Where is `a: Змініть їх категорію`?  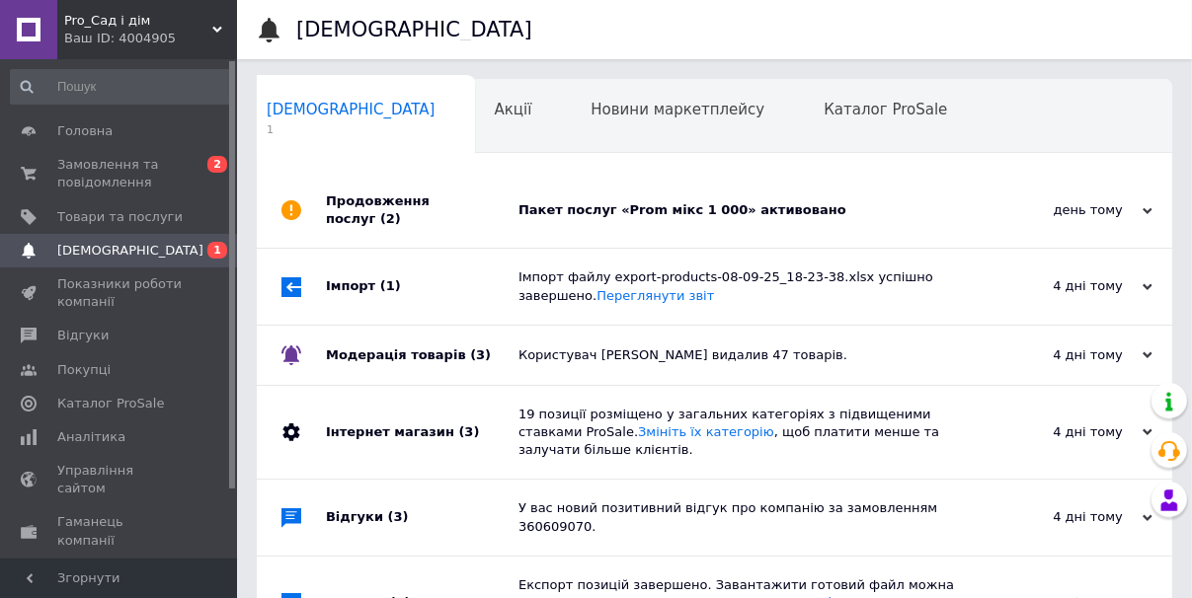 a: Змініть їх категорію is located at coordinates (706, 431).